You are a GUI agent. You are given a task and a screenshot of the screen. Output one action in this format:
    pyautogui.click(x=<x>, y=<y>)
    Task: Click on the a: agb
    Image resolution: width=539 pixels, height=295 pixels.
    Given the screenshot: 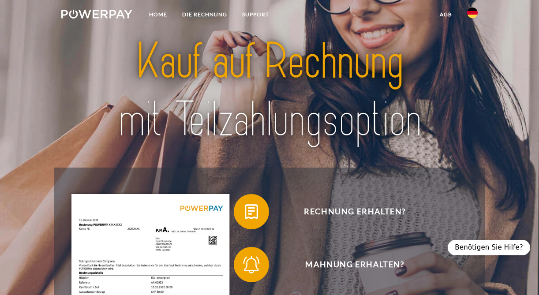 What is the action you would take?
    pyautogui.click(x=446, y=15)
    